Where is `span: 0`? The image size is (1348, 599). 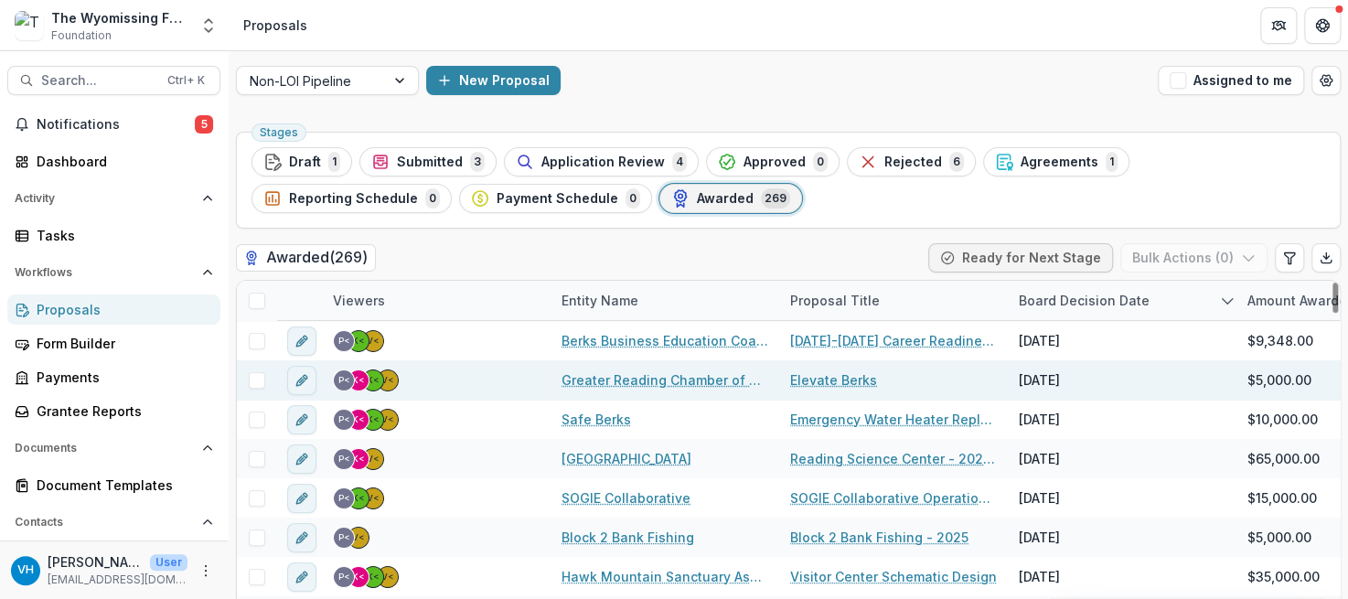
span: 0 is located at coordinates (820, 162).